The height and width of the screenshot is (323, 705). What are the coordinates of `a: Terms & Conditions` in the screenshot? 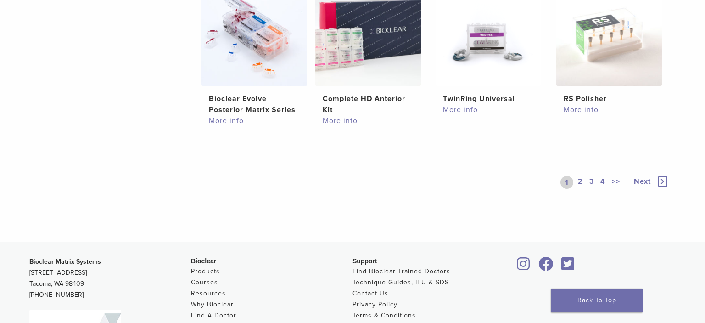 It's located at (384, 315).